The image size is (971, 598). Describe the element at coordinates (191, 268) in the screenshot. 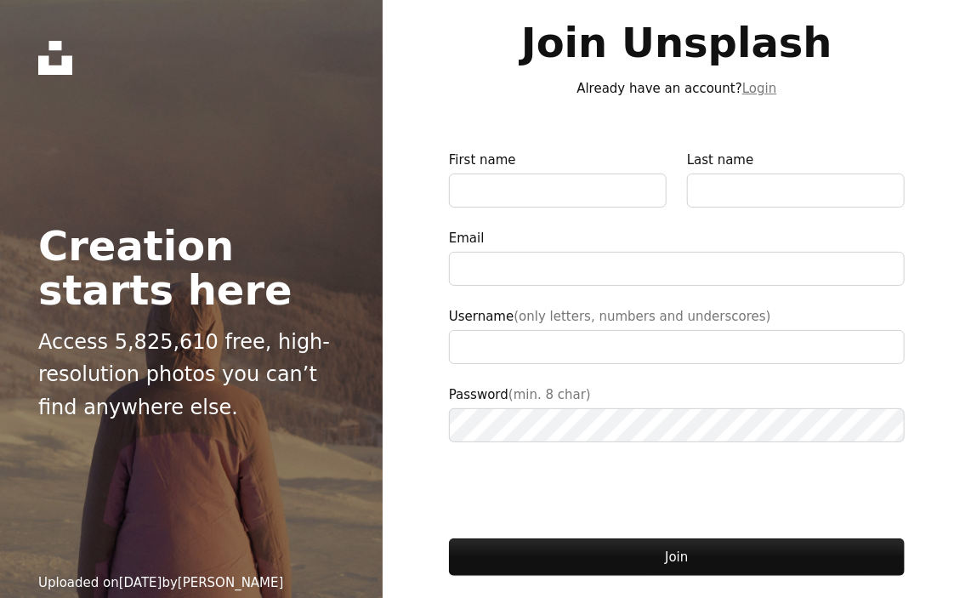

I see `h2: Creation starts here` at that location.